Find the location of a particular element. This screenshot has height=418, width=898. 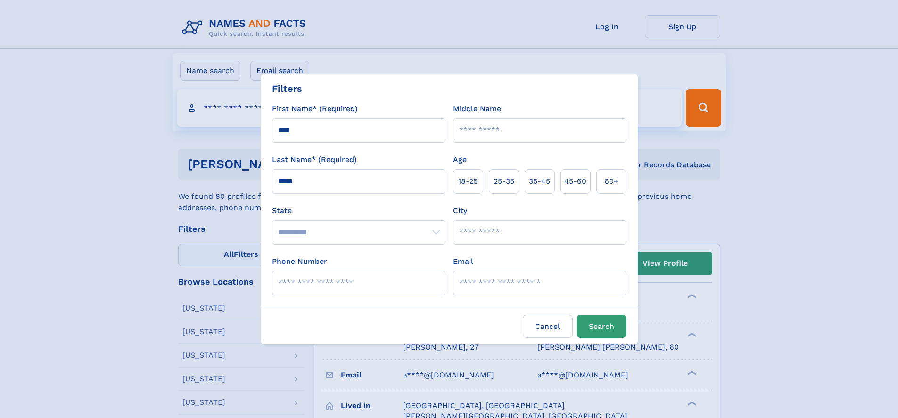

button: Search is located at coordinates (602, 326).